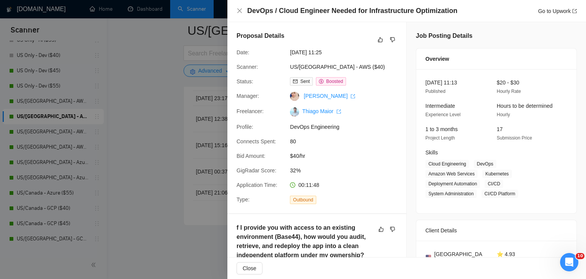  Describe the element at coordinates (494, 184) in the screenshot. I see `span: CI/CD` at that location.